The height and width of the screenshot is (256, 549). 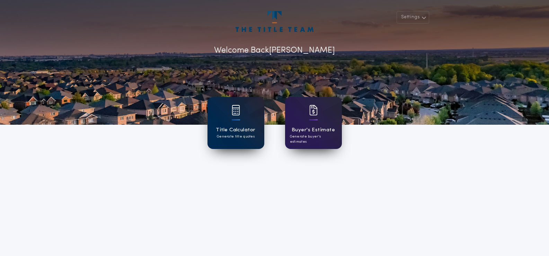 I want to click on h1: Buyer's Estimate, so click(x=313, y=130).